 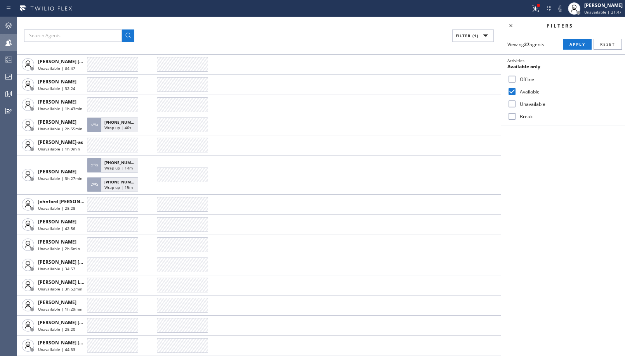 I want to click on input: Search Agents, so click(x=73, y=36).